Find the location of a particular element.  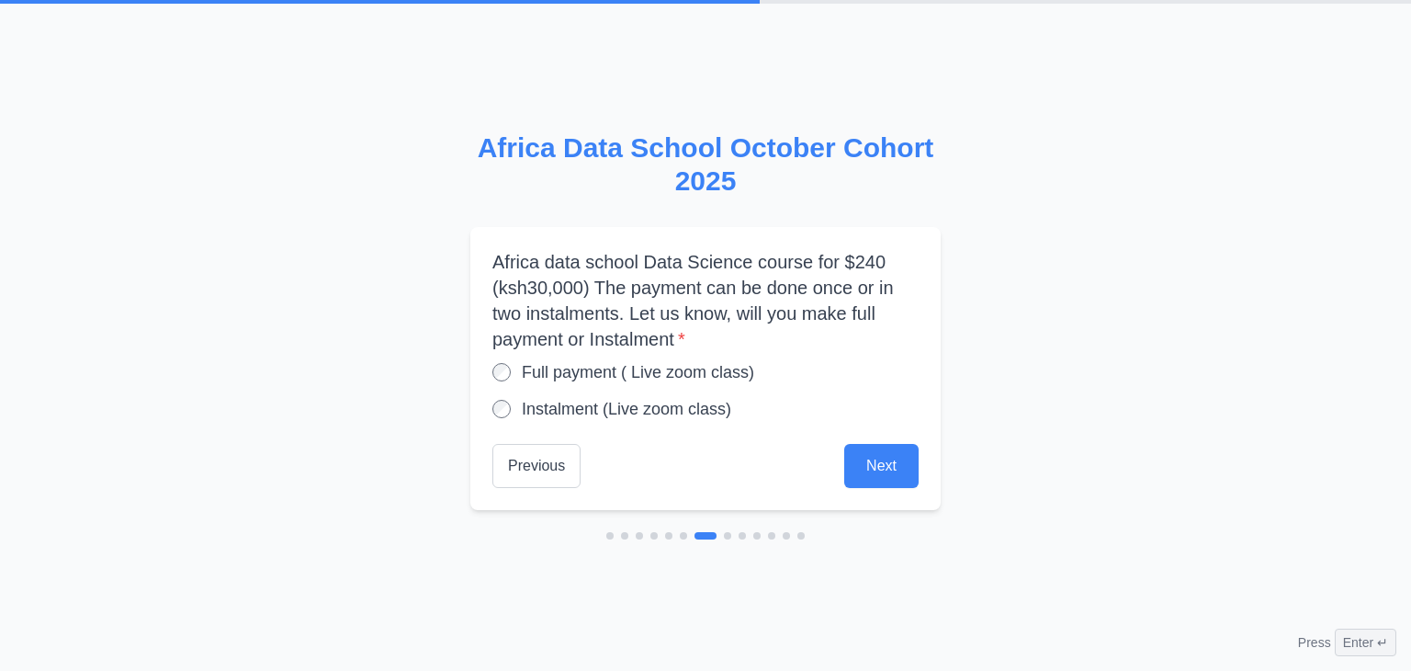

h2: Africa Data School October Cohort 2025 is located at coordinates (705, 164).